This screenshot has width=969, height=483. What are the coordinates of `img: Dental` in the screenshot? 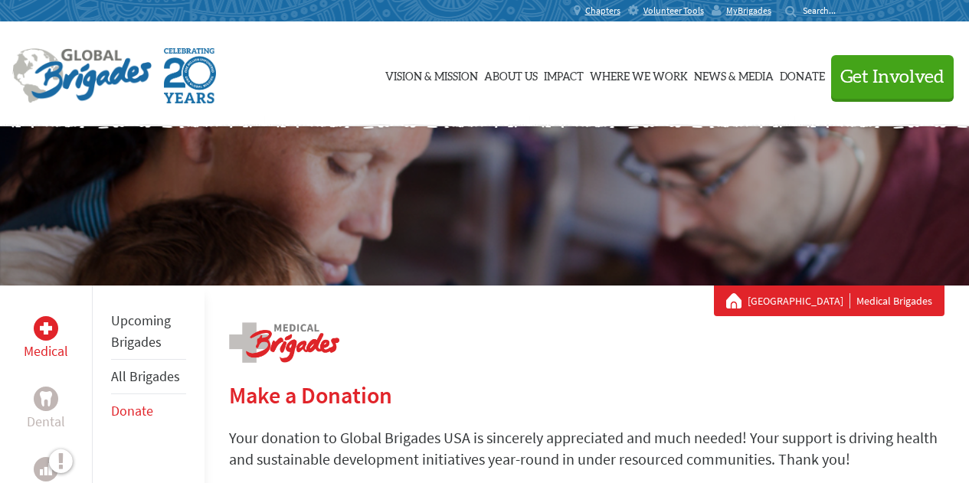 It's located at (46, 398).